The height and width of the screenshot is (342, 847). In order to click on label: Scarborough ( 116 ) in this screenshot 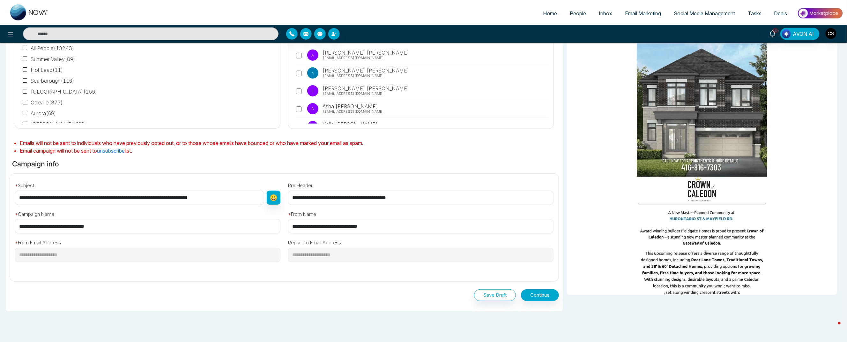, I will do `click(48, 81)`.